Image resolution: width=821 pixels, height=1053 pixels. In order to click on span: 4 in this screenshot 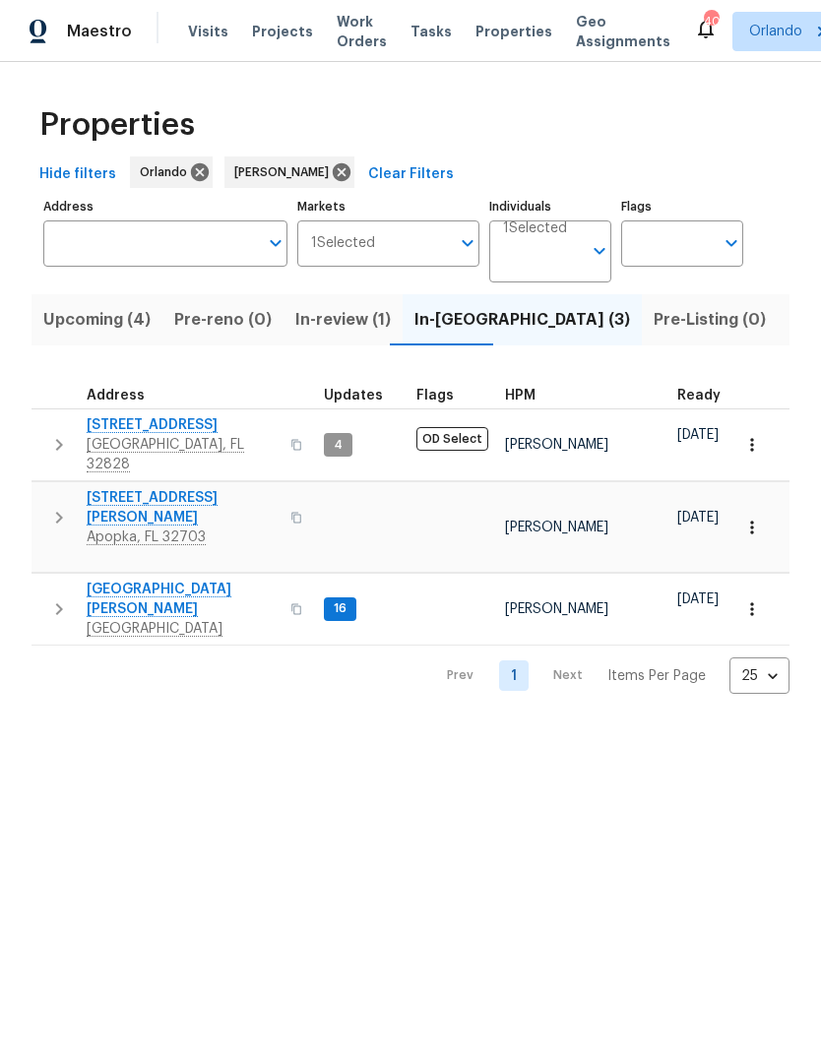, I will do `click(337, 445)`.